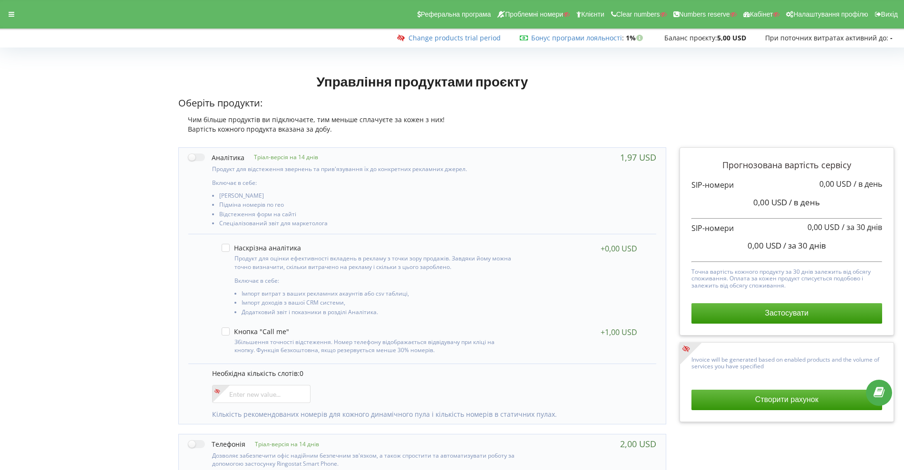 The width and height of the screenshot is (904, 470). Describe the element at coordinates (216, 157) in the screenshot. I see `label: Аналітика` at that location.